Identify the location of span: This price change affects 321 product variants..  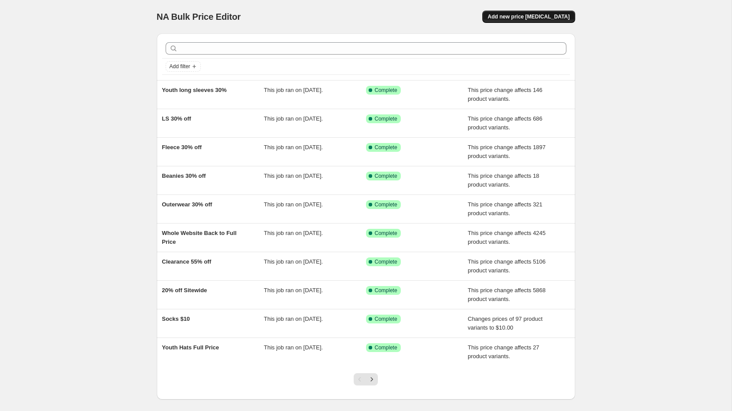
(505, 209).